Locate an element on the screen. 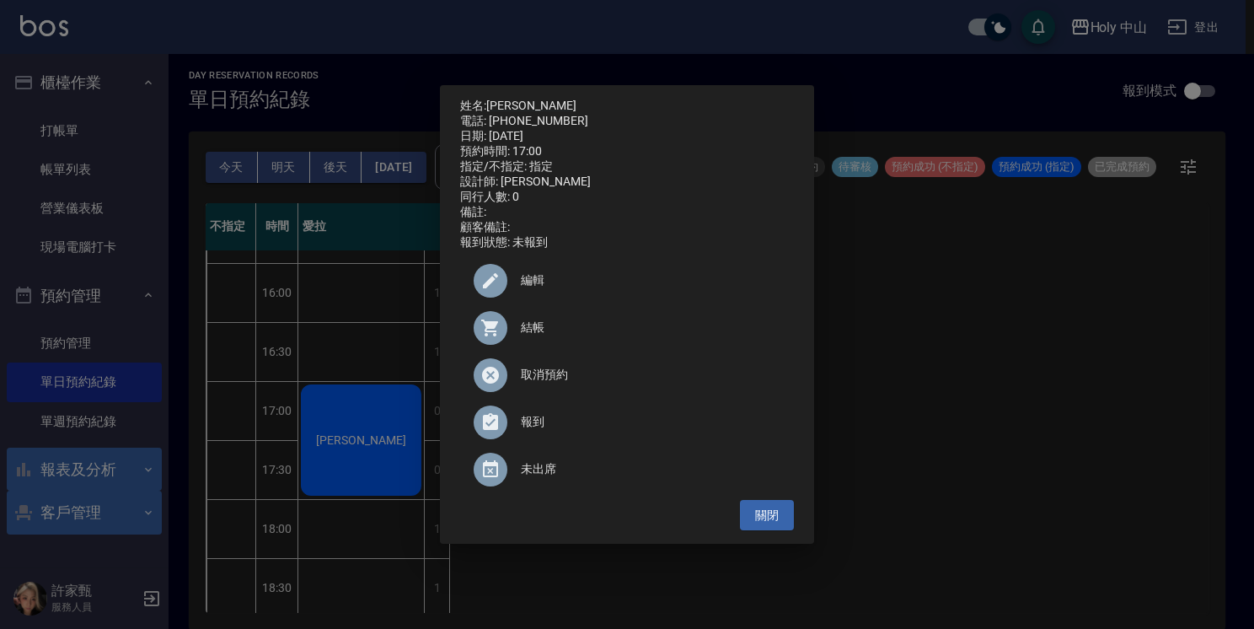 This screenshot has height=629, width=1254. span: 未出席 is located at coordinates (651, 469).